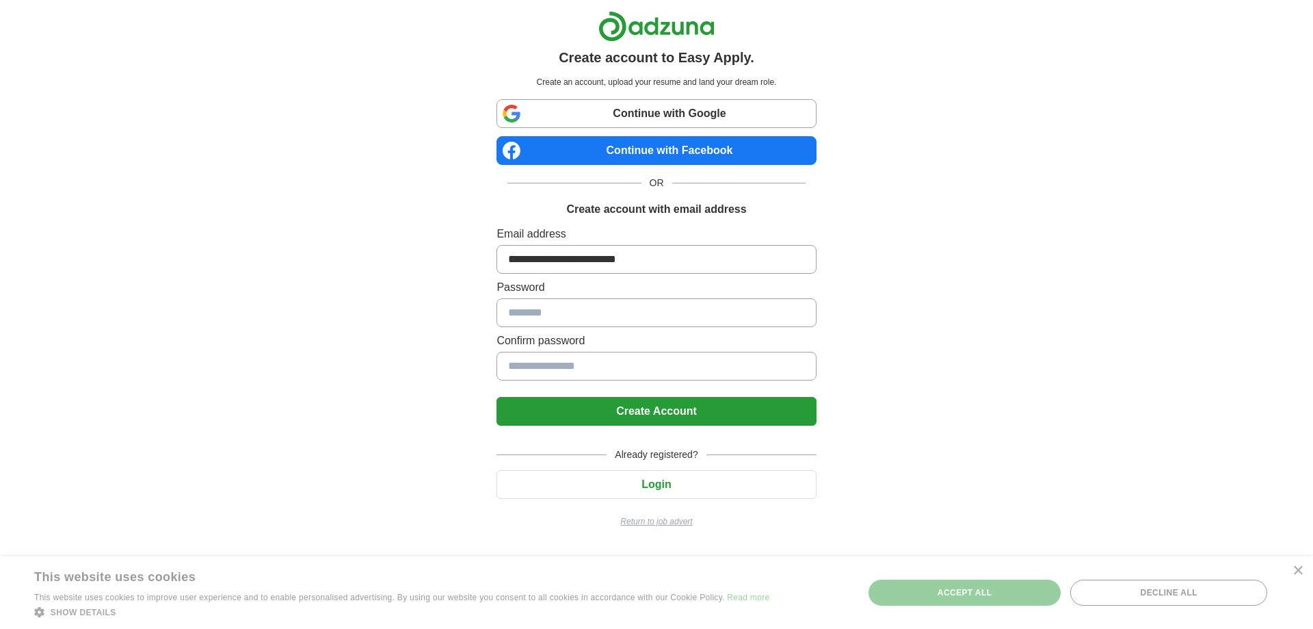 Image resolution: width=1313 pixels, height=629 pixels. I want to click on a: Read more, opens a new window, so click(748, 597).